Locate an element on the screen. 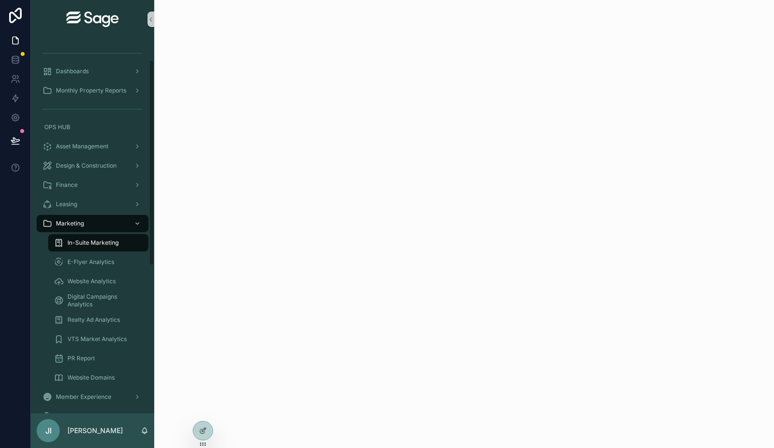 This screenshot has height=448, width=774. a: Website Domains is located at coordinates (98, 378).